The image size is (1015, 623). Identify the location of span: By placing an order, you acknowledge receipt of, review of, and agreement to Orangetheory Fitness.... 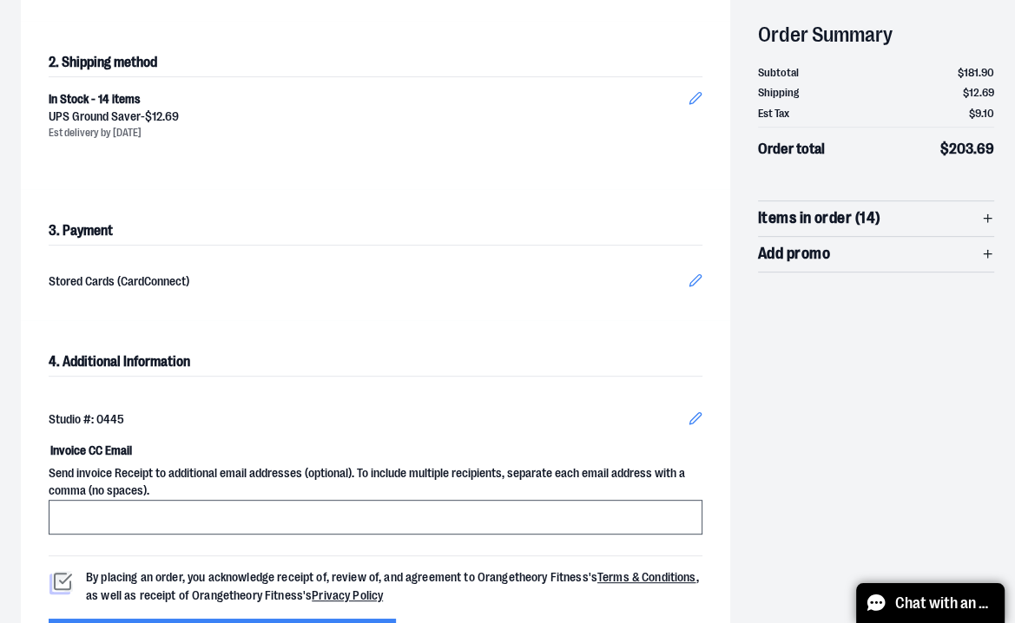
(392, 586).